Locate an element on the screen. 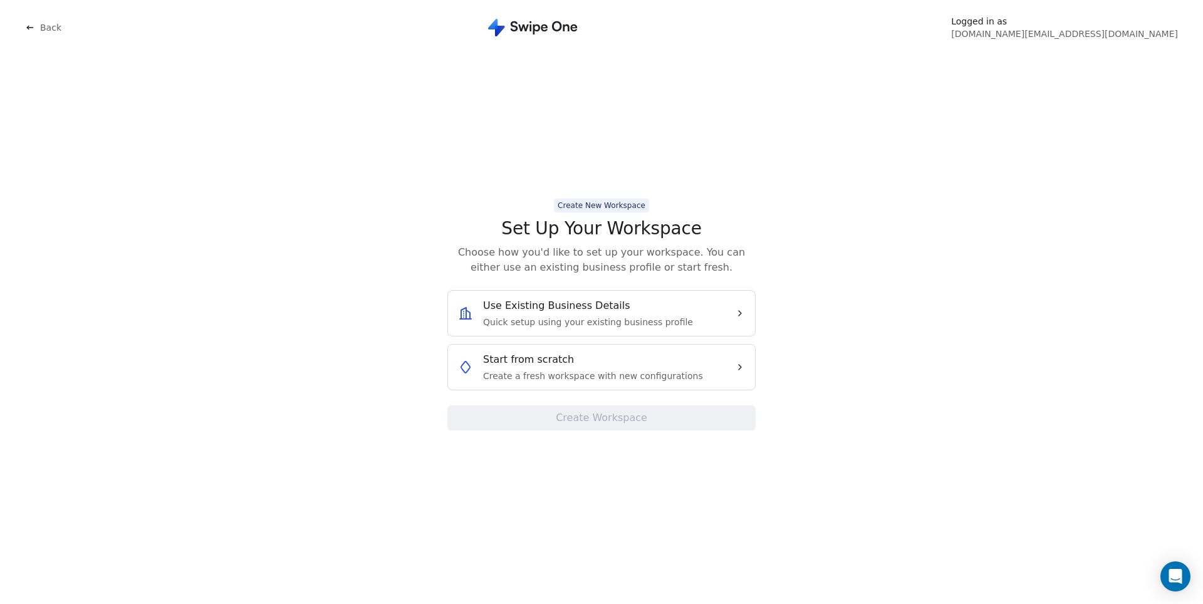 This screenshot has width=1203, height=604. button: Start from scratchCreate a fresh workspace with new configurations is located at coordinates (602, 367).